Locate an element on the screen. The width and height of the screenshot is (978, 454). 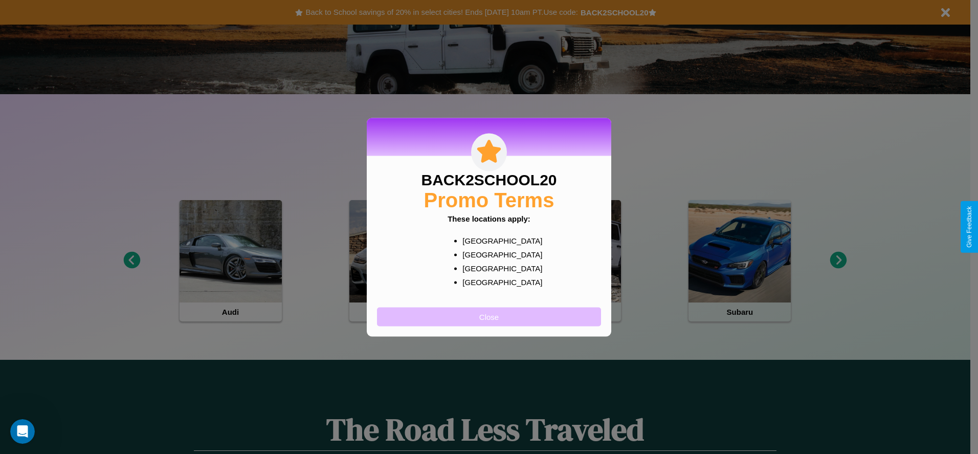
h3: BACK2SCHOOL20 is located at coordinates (488, 180).